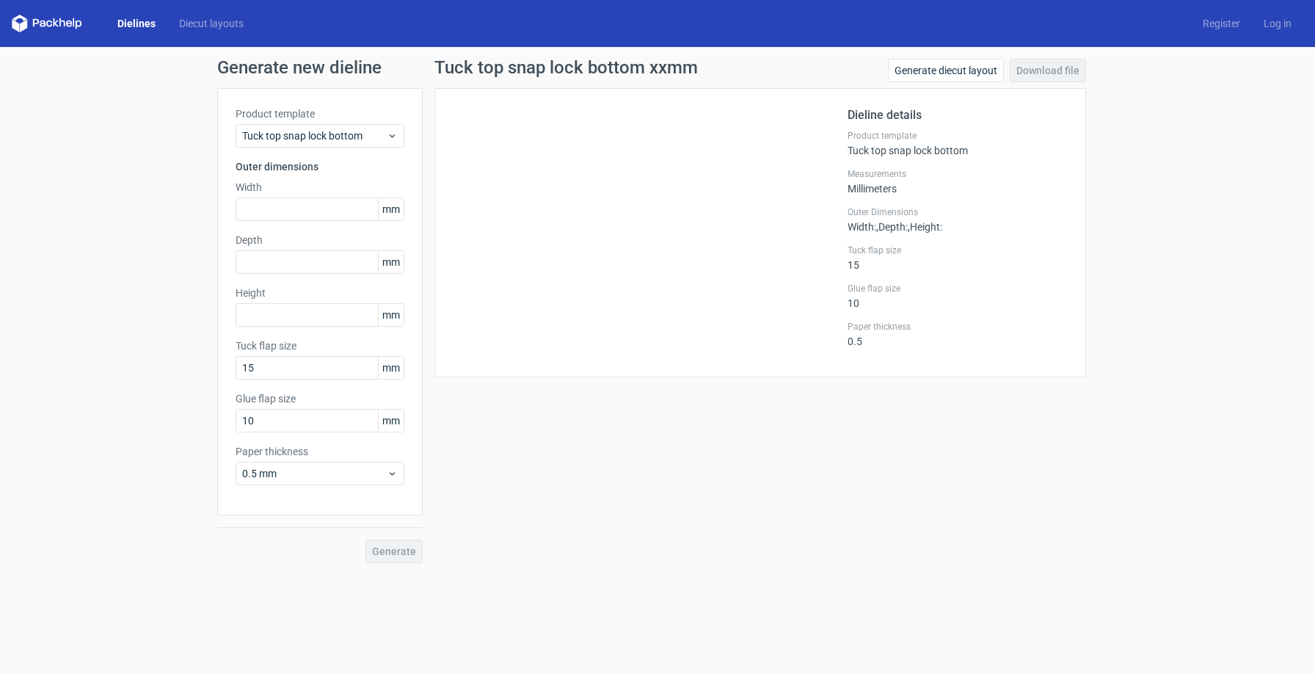 The image size is (1315, 674). I want to click on label: Measurements, so click(957, 174).